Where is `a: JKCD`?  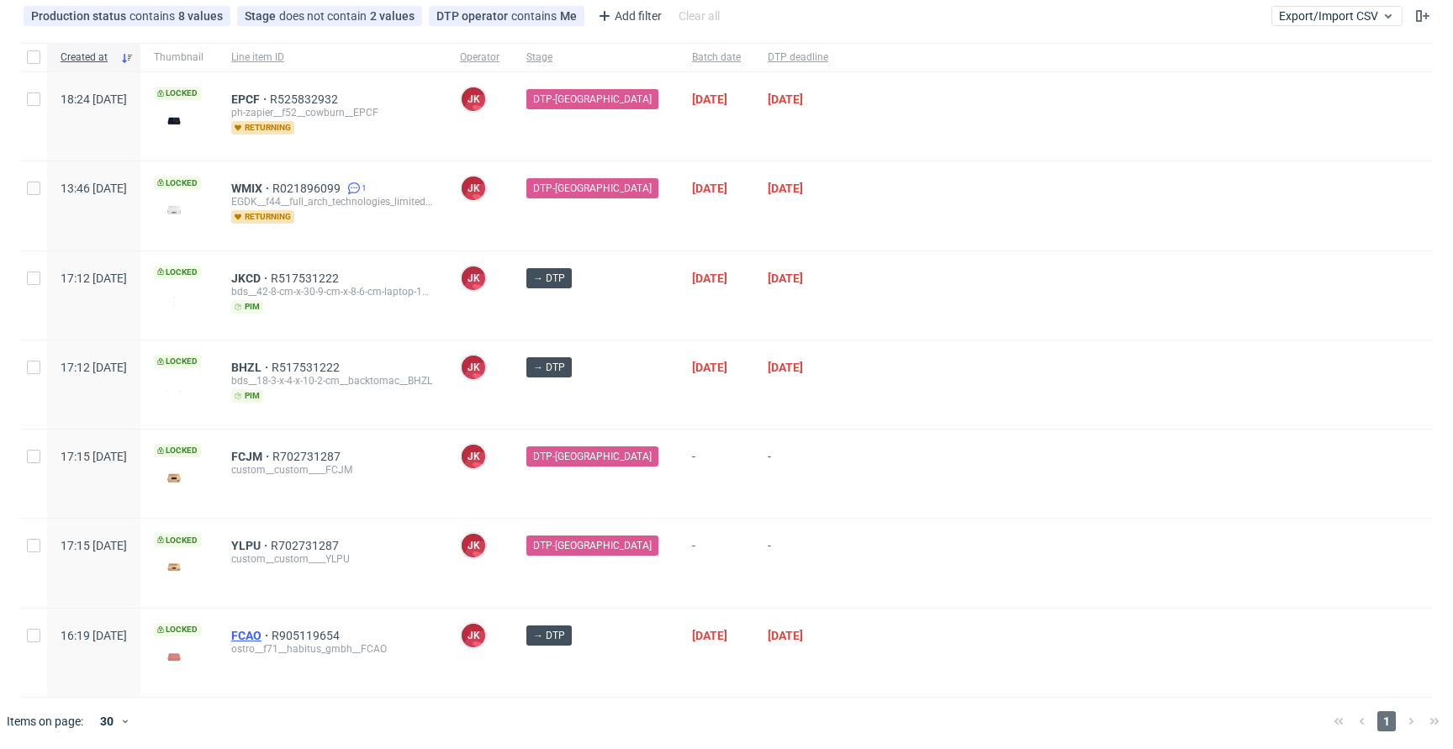 a: JKCD is located at coordinates (251, 278).